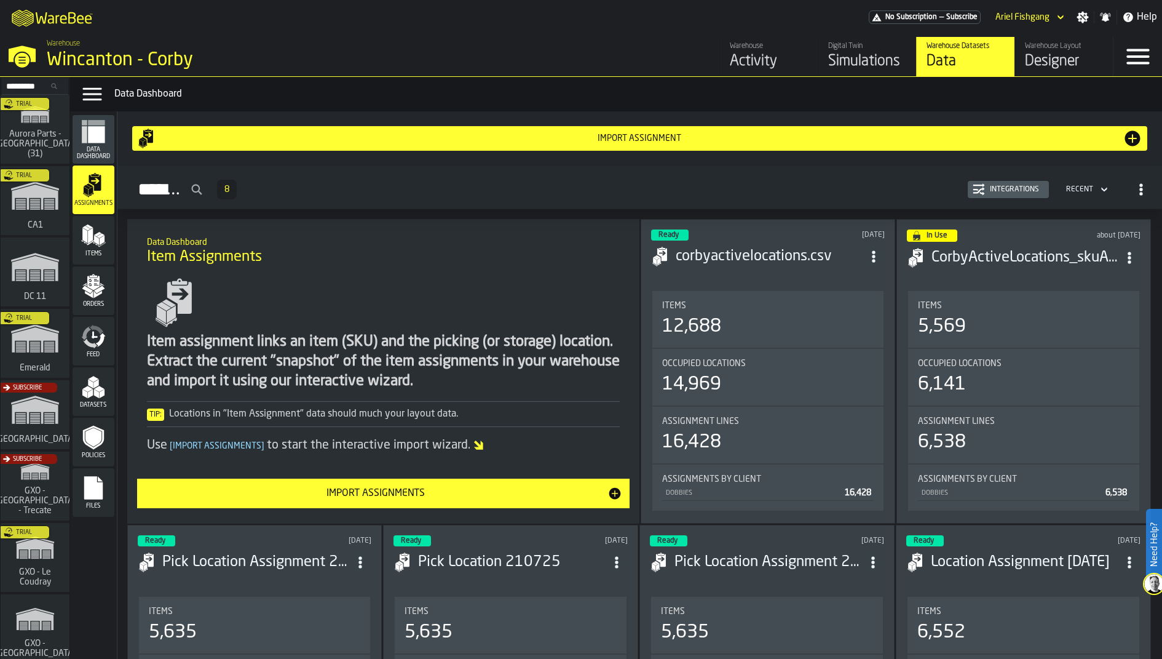  I want to click on div: Item assignment links an item (SKU) and the picking (or storage) location. Extract the current "s..., so click(384, 362).